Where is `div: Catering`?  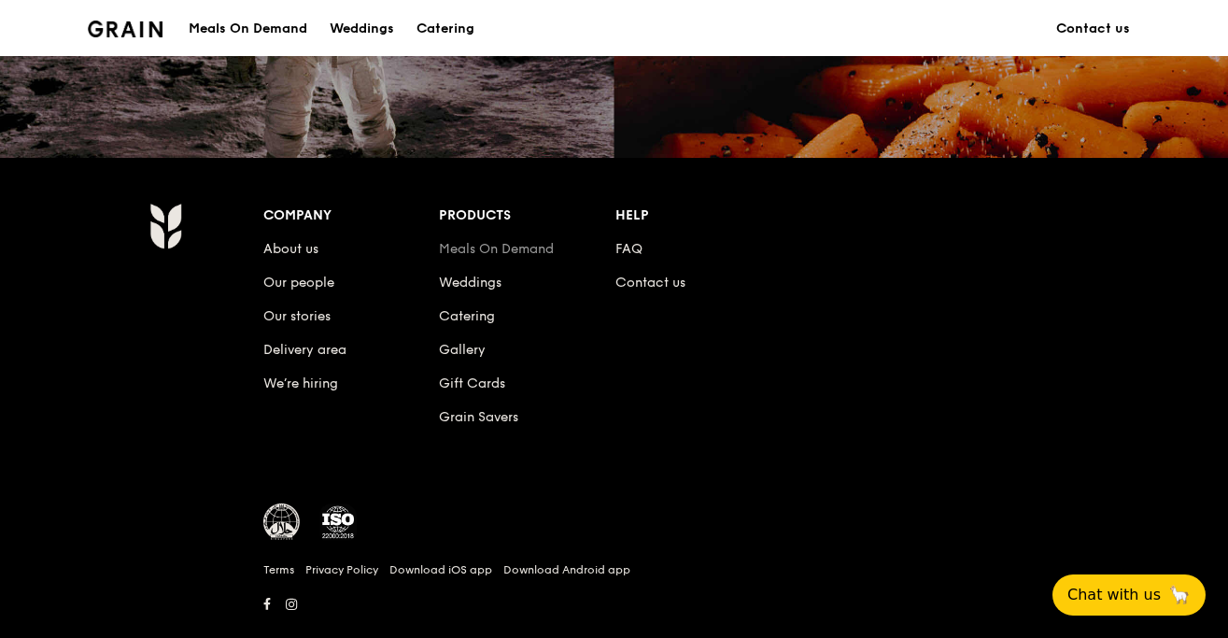
div: Catering is located at coordinates (446, 29).